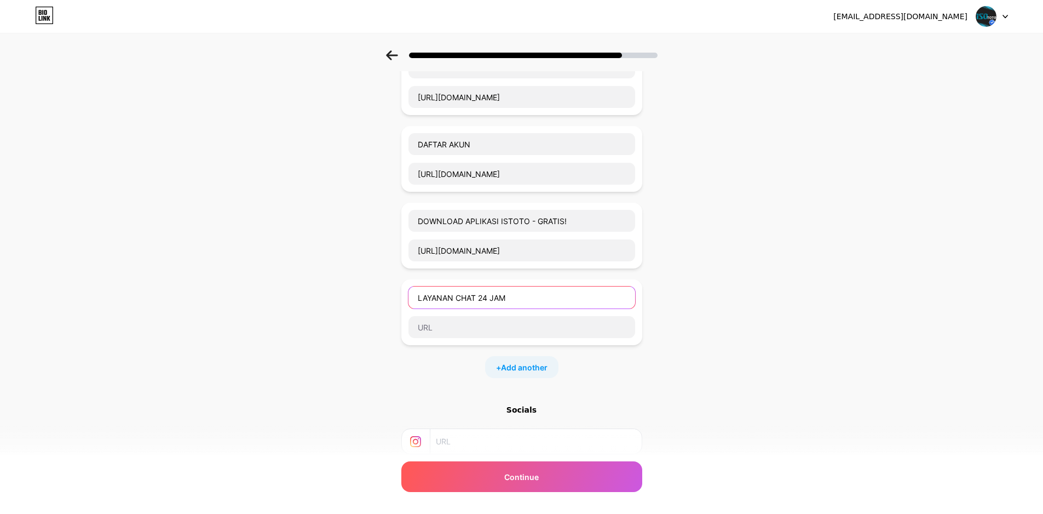  What do you see at coordinates (522, 410) in the screenshot?
I see `div: Socials` at bounding box center [522, 410].